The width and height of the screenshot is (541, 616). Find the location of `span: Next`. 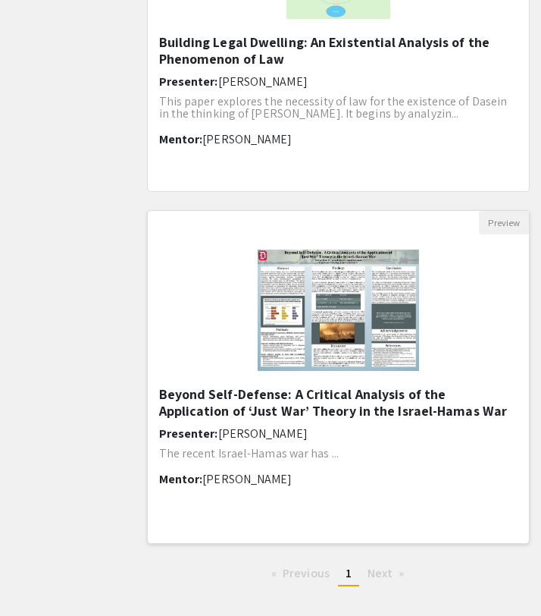

span: Next is located at coordinates (380, 573).